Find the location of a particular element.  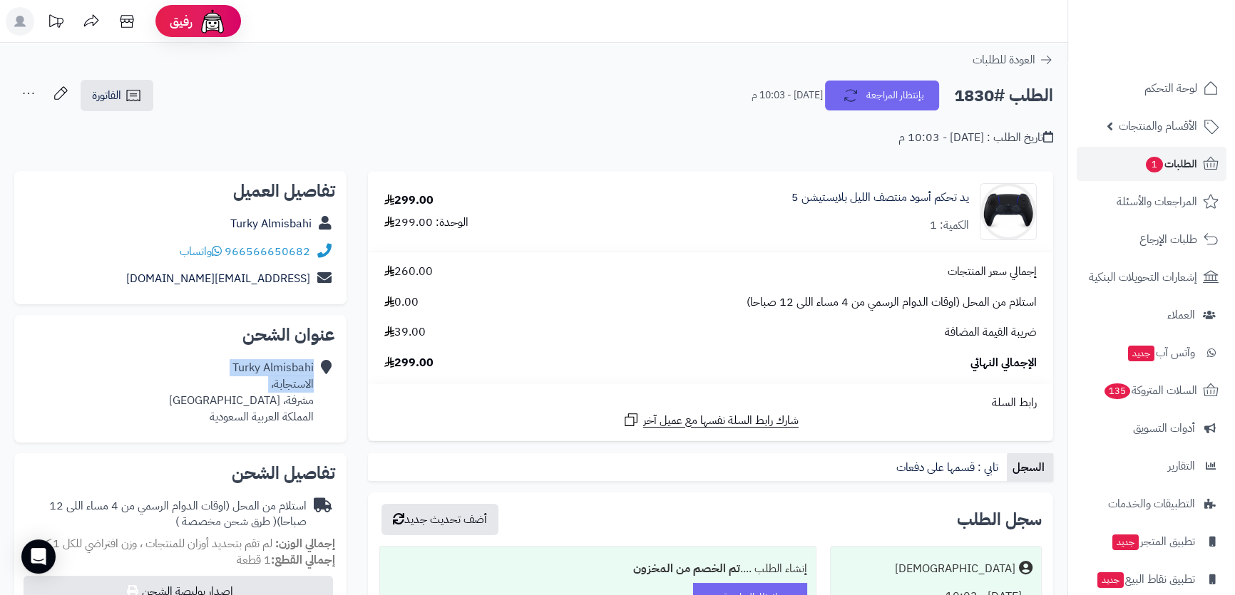

span: رفيق is located at coordinates (181, 21).